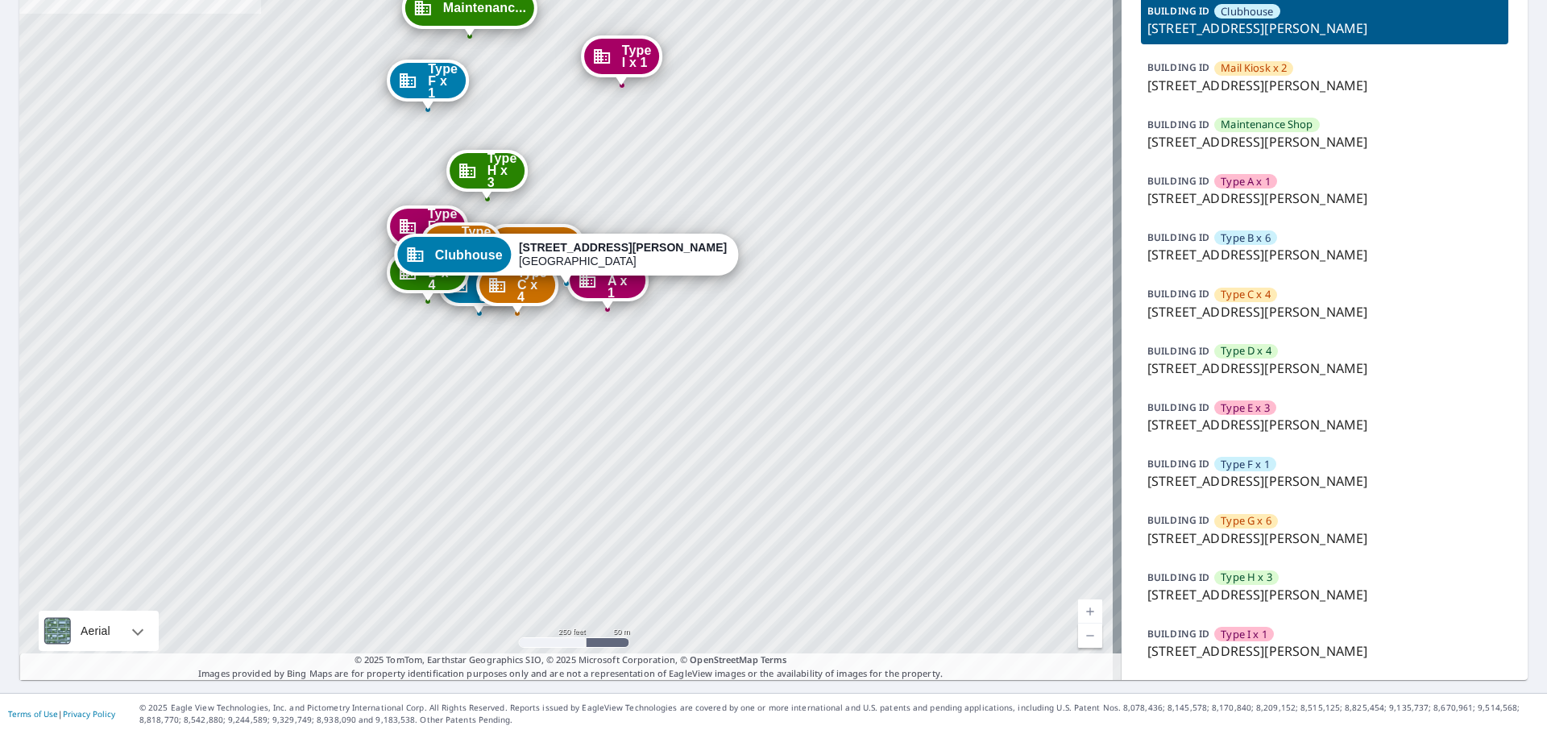  What do you see at coordinates (1254, 68) in the screenshot?
I see `span: Mail Kiosk x 2` at bounding box center [1254, 68].